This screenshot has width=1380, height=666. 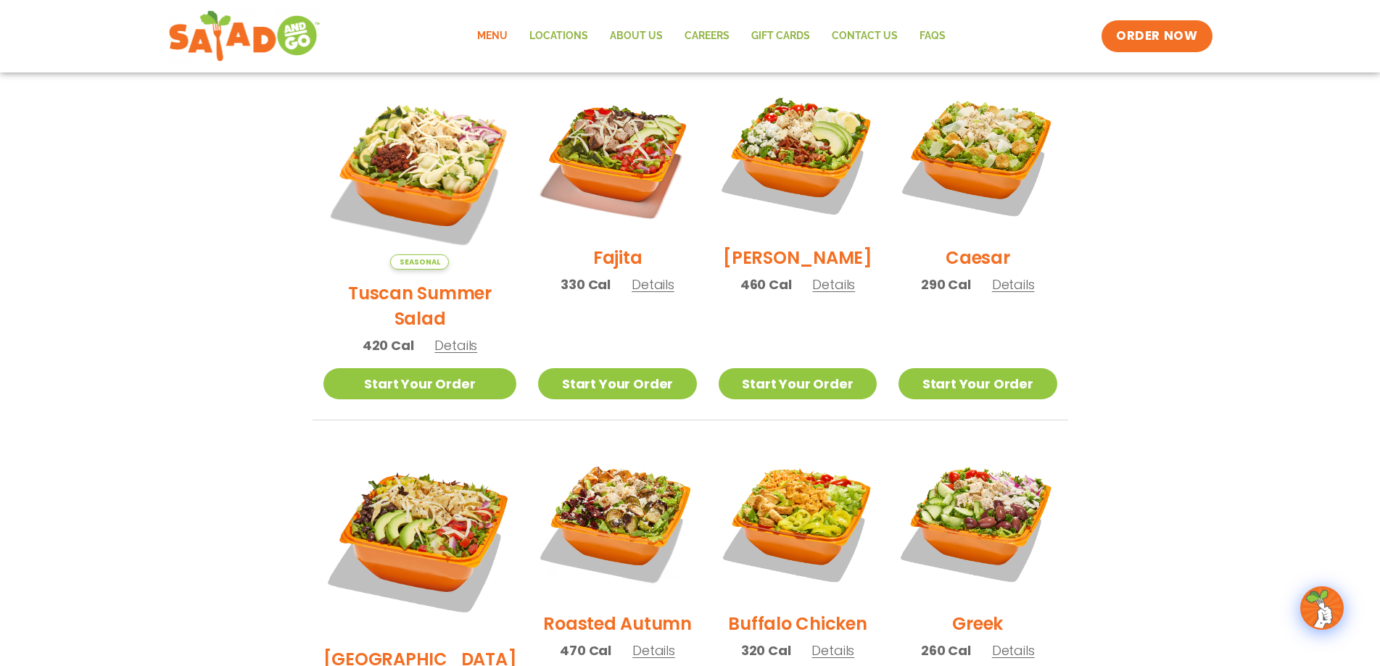 What do you see at coordinates (1156, 36) in the screenshot?
I see `a: ORDER NOW` at bounding box center [1156, 36].